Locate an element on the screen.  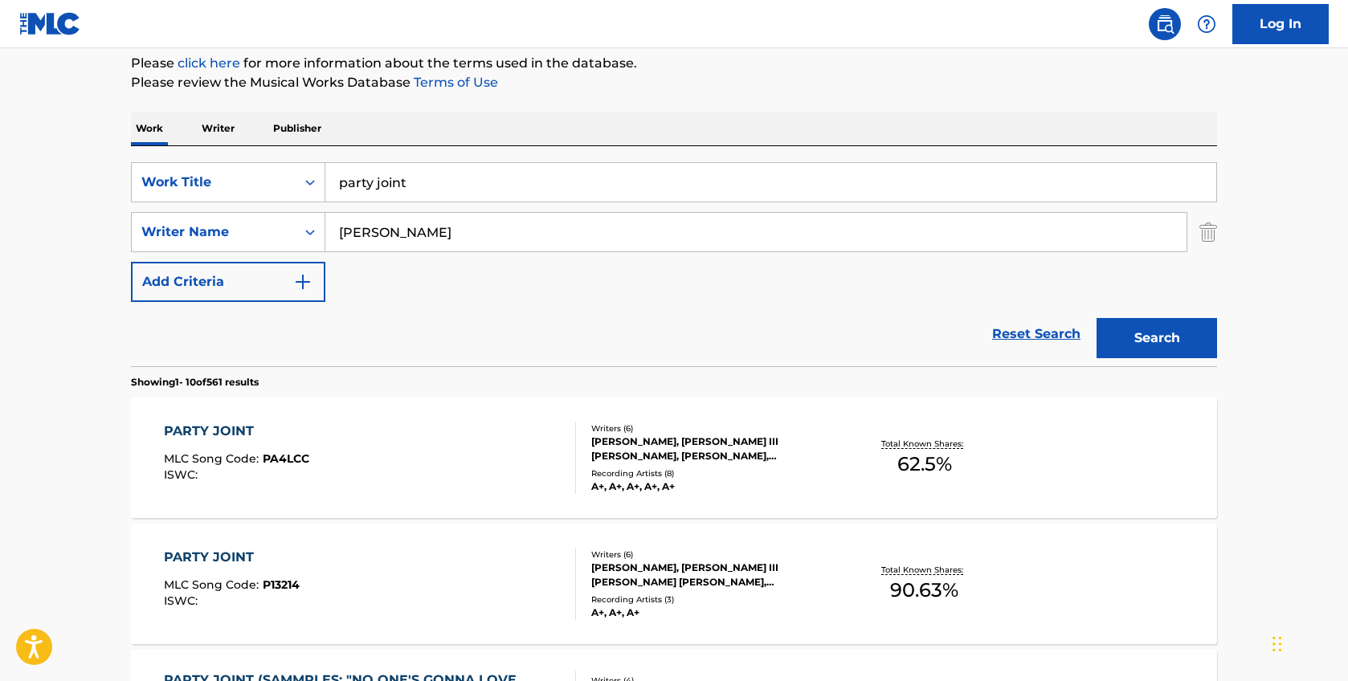
button: Search is located at coordinates (1157, 338).